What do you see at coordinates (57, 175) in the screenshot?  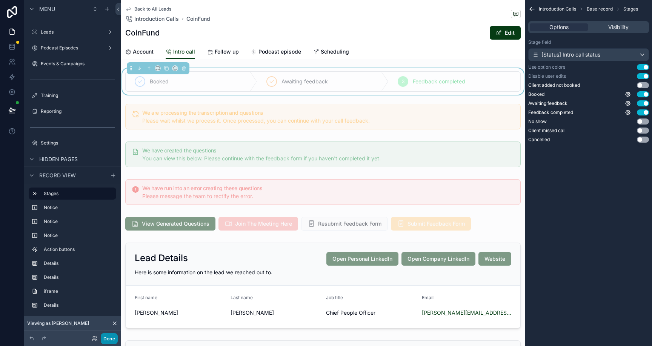 I see `span: Record view` at bounding box center [57, 175].